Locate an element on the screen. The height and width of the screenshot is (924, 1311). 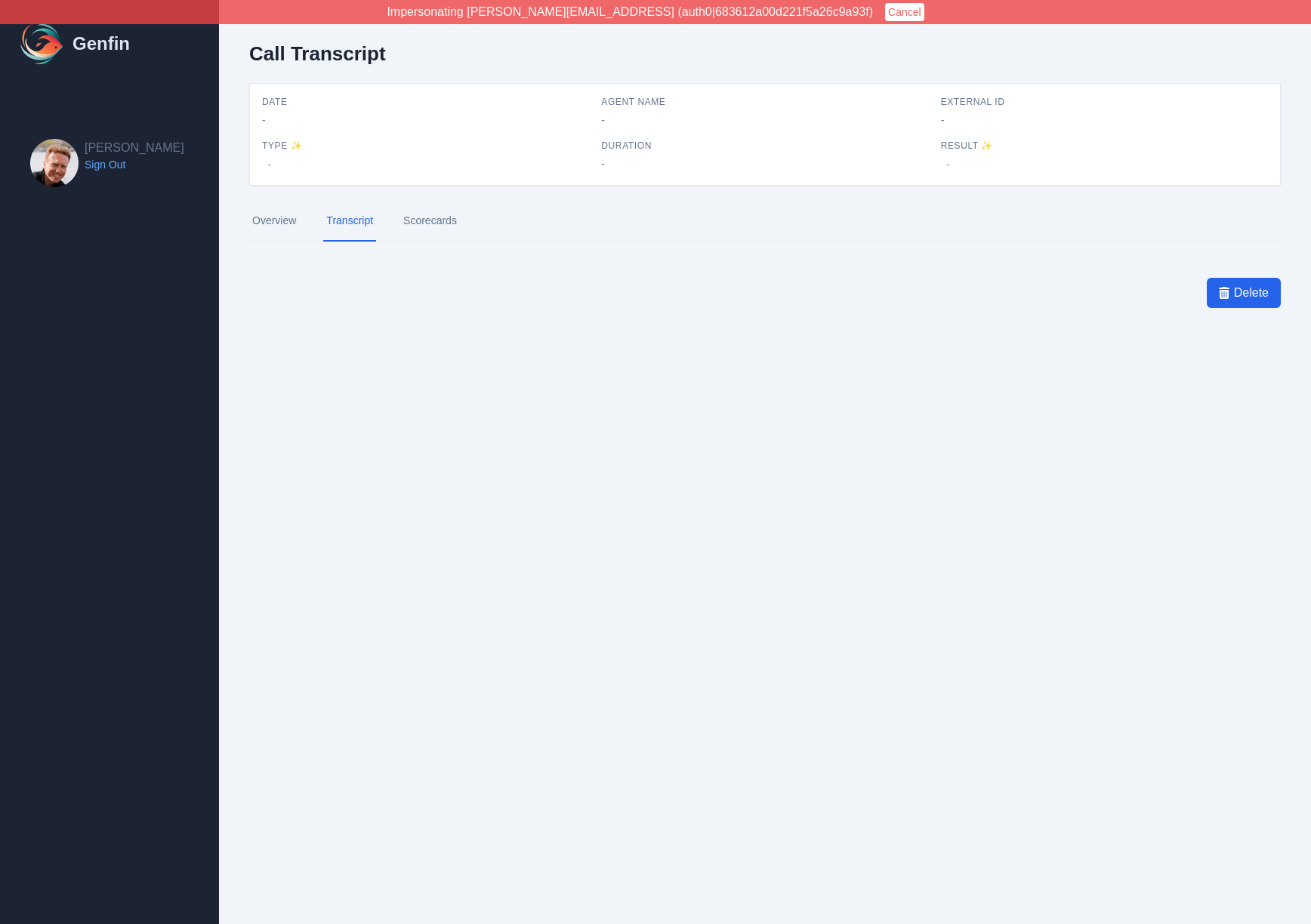
a: Sign Out is located at coordinates (134, 165).